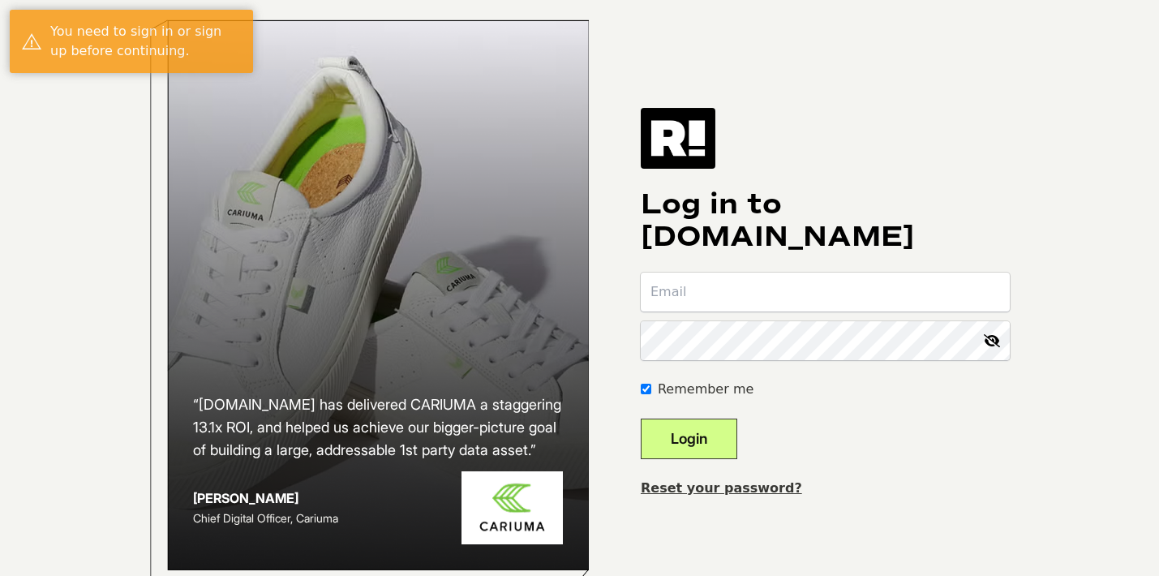  Describe the element at coordinates (678, 138) in the screenshot. I see `img: Retention.com` at that location.